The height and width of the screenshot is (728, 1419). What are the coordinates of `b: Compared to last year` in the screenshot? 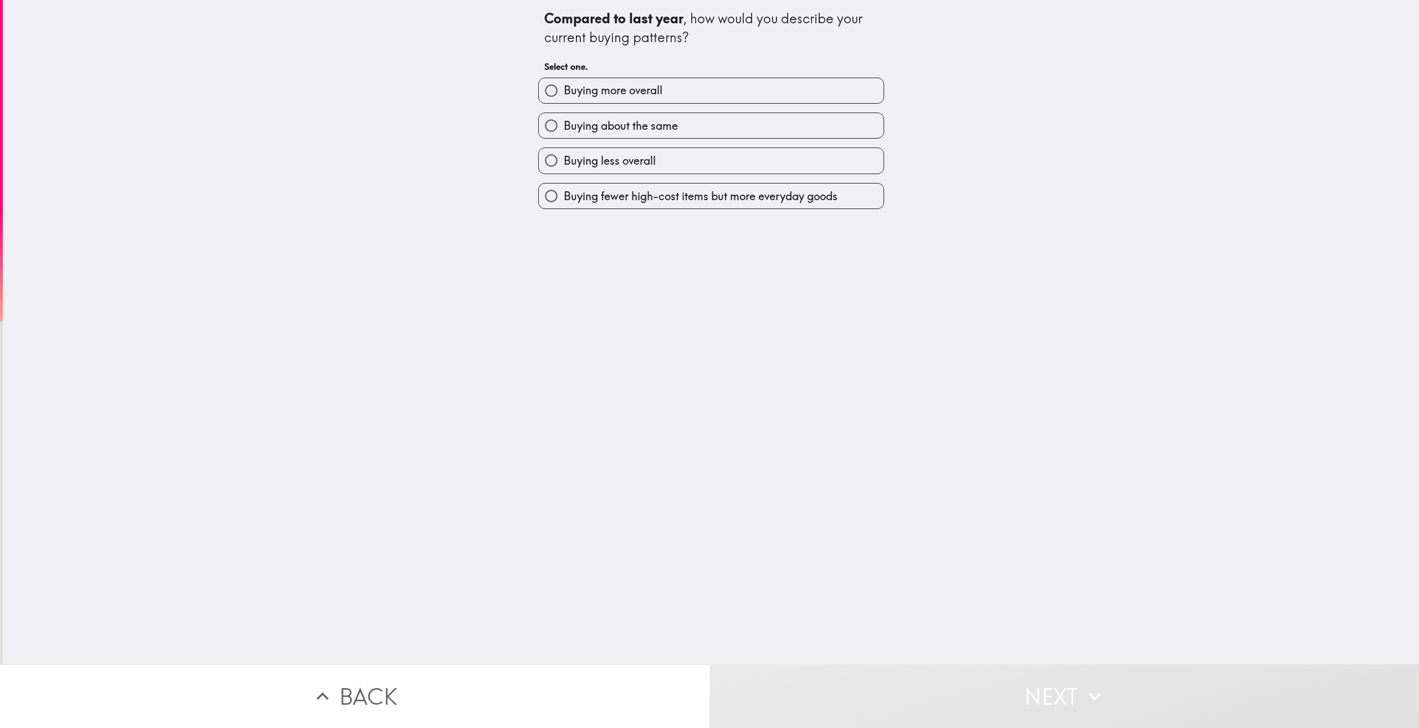 It's located at (613, 18).